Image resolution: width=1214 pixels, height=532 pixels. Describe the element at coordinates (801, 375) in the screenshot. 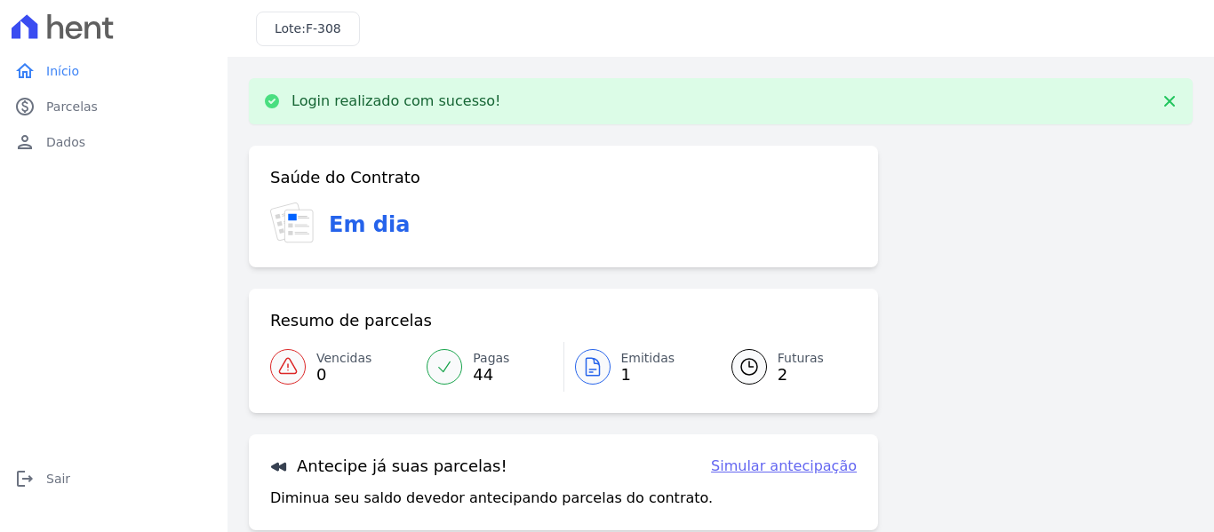

I see `span: 2` at that location.